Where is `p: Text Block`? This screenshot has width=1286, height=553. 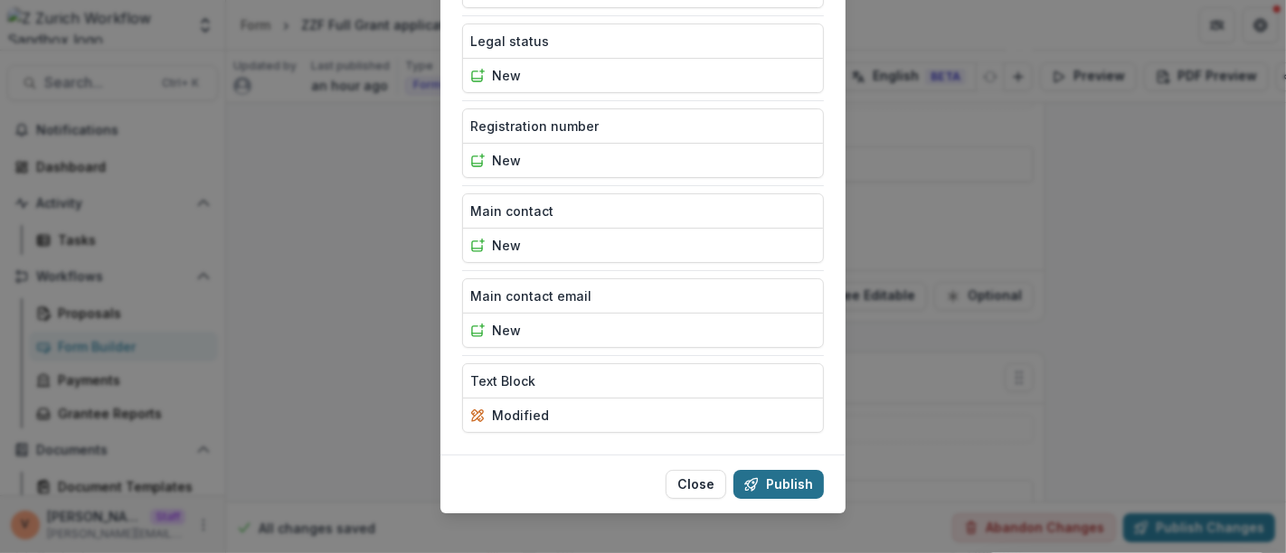 p: Text Block is located at coordinates (503, 381).